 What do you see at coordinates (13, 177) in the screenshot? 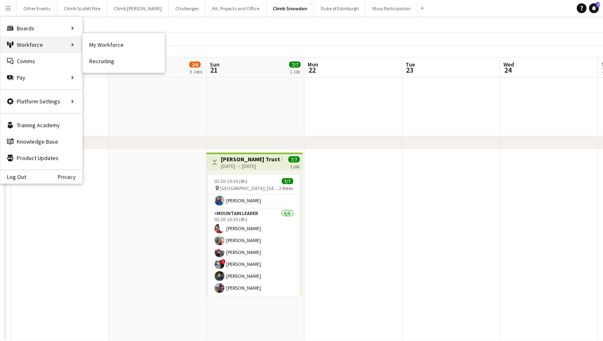
I see `a: Log Out` at bounding box center [13, 177].